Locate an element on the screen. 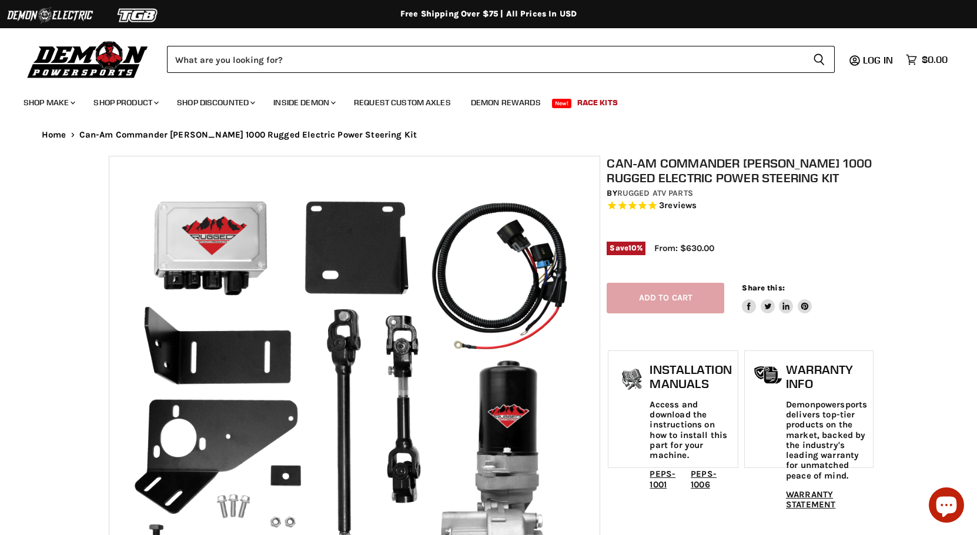 The width and height of the screenshot is (977, 535). input: Search is located at coordinates (485, 59).